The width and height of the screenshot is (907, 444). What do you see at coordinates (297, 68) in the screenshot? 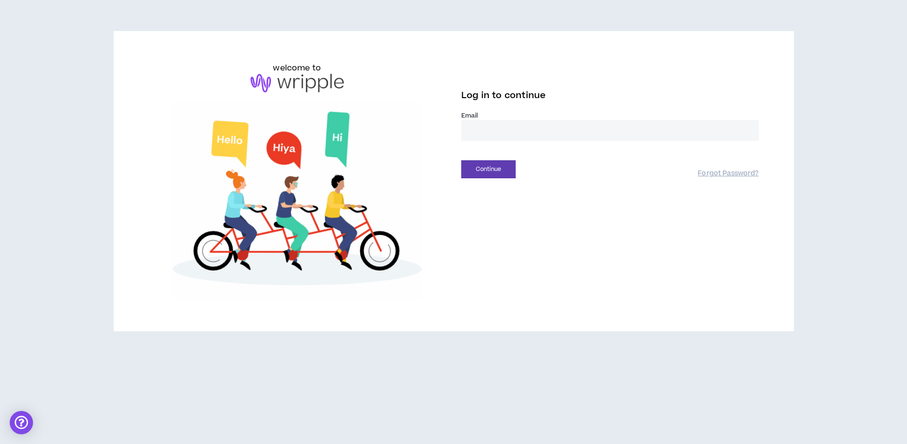
I see `h6: welcome to` at bounding box center [297, 68].